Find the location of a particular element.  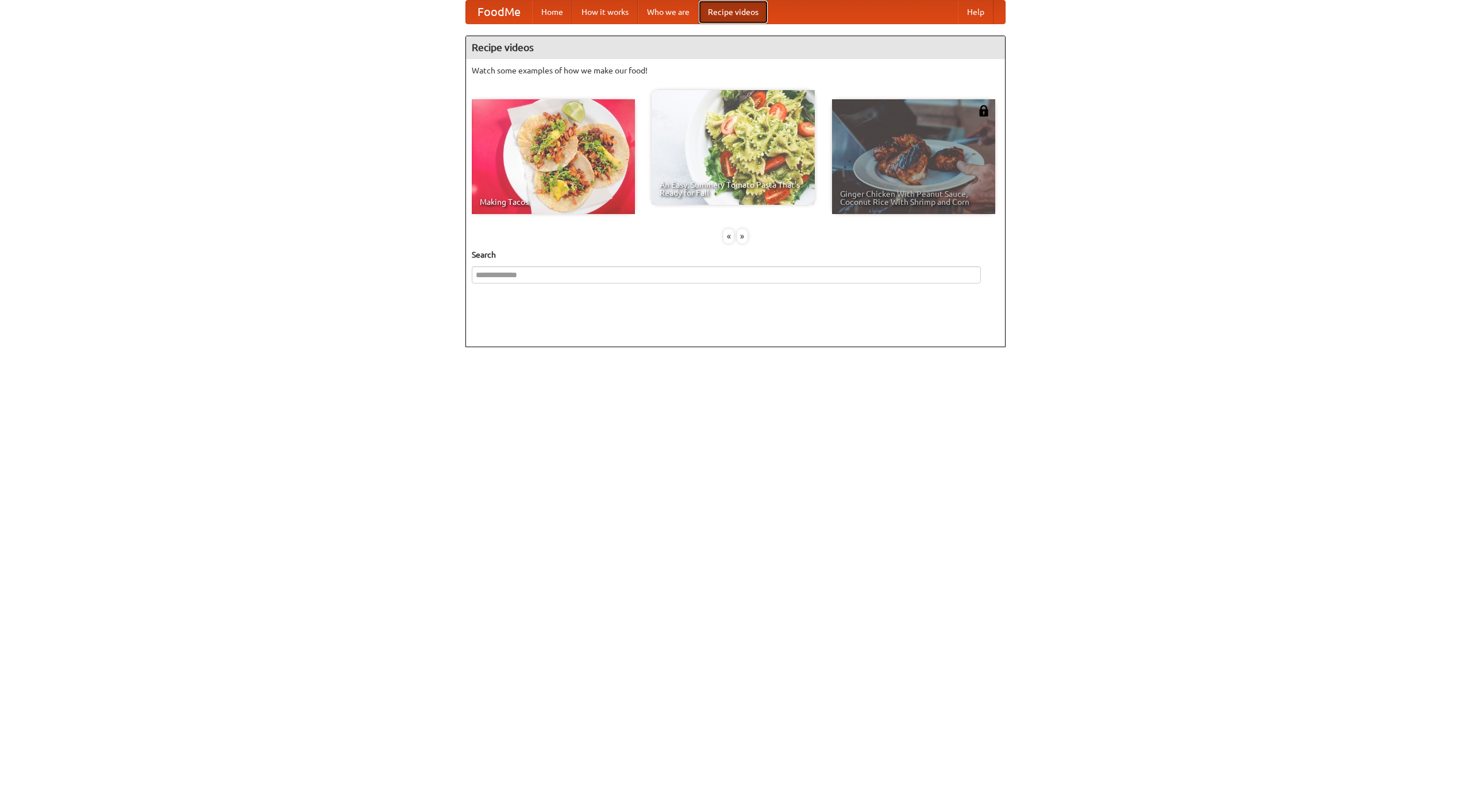

a: How it works is located at coordinates (605, 12).